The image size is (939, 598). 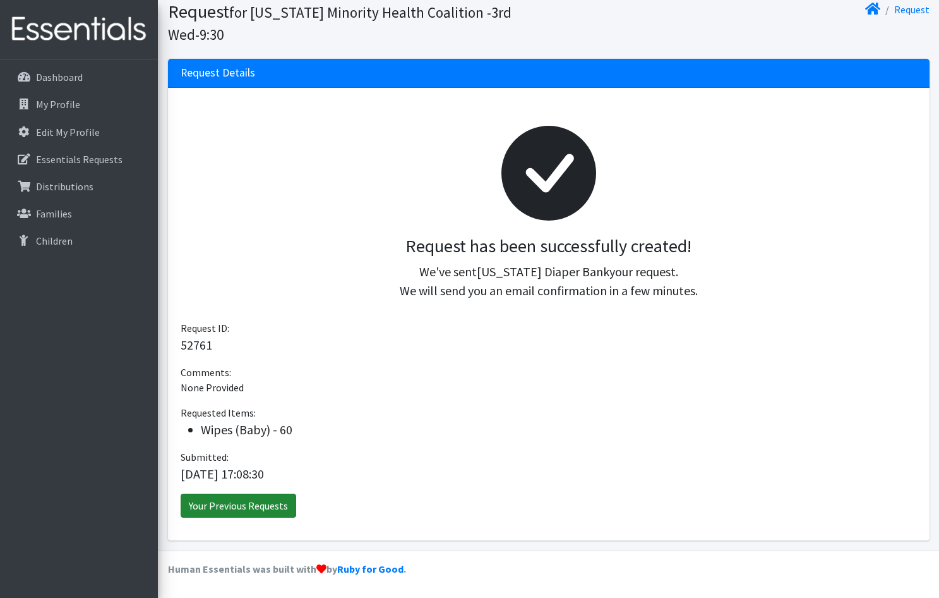 I want to click on p: My Profile, so click(x=58, y=104).